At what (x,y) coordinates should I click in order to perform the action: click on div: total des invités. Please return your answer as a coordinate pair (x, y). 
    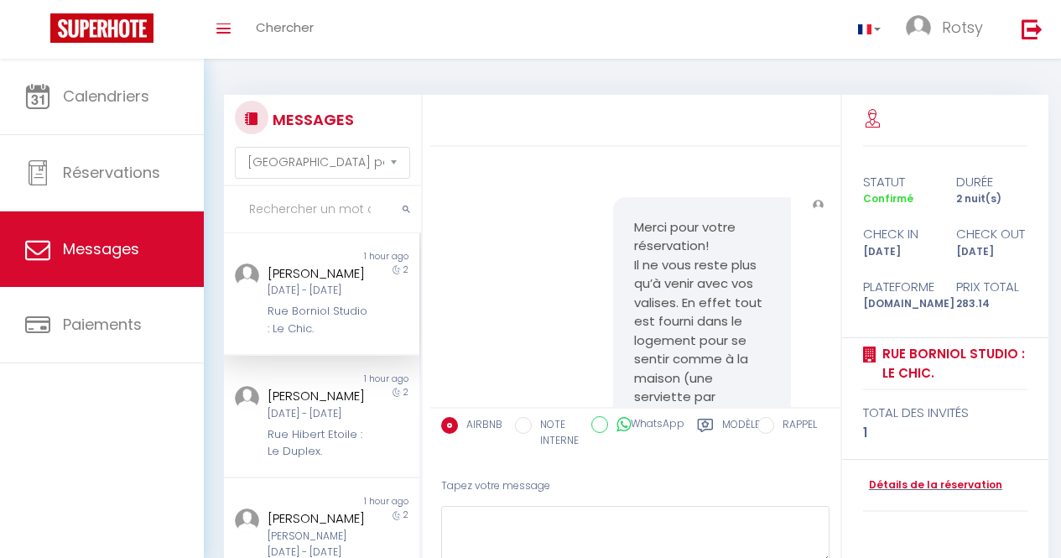
    Looking at the image, I should click on (945, 413).